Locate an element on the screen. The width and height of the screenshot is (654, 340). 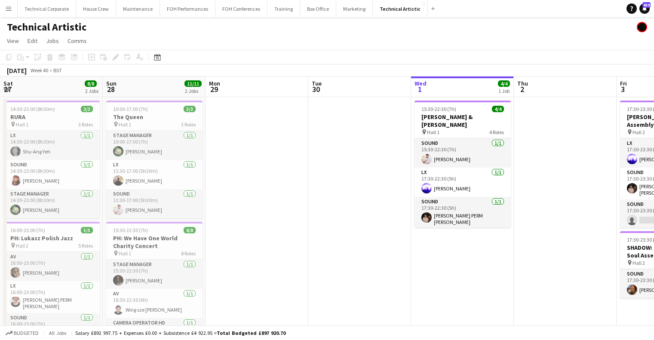
span: Mon is located at coordinates (214, 83).